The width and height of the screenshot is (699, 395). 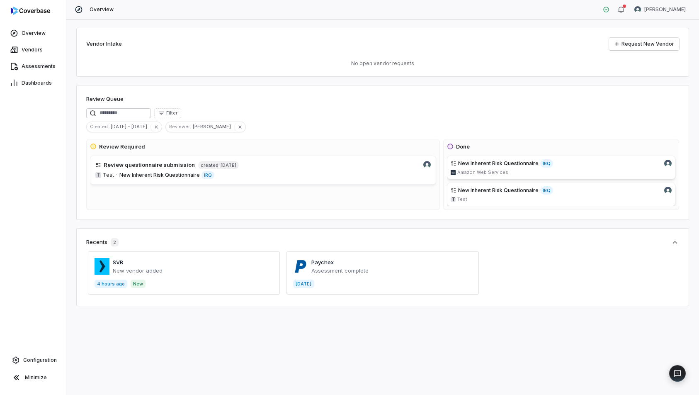 What do you see at coordinates (322, 262) in the screenshot?
I see `a: Paychex` at bounding box center [322, 262].